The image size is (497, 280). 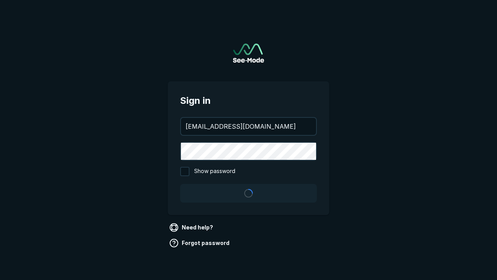 What do you see at coordinates (249, 101) in the screenshot?
I see `span: Sign in` at bounding box center [249, 101].